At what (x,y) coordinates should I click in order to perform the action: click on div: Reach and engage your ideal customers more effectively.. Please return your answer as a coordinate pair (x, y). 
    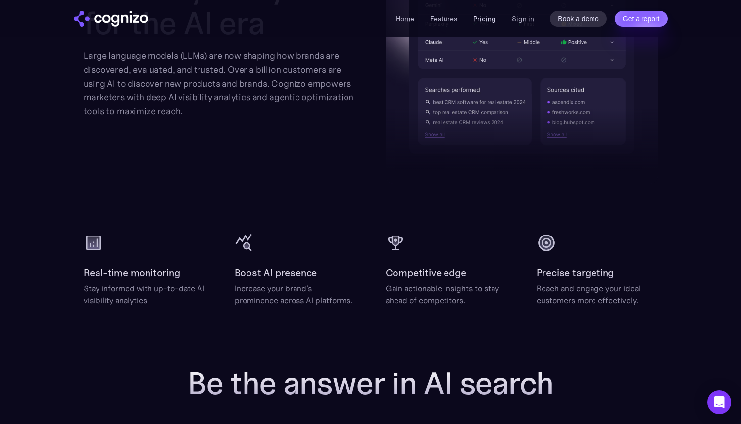
    Looking at the image, I should click on (597, 294).